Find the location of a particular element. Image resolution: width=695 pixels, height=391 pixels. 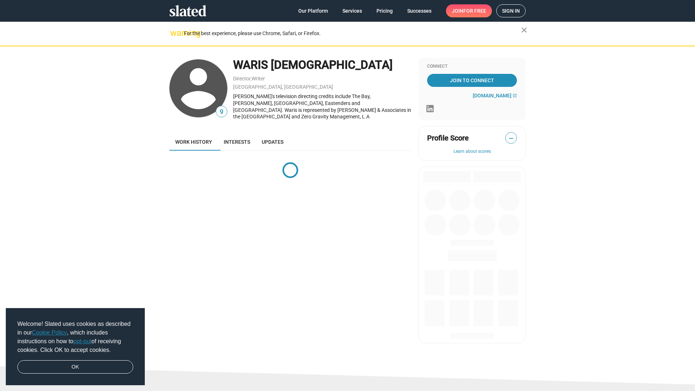

a: dismiss cookie message is located at coordinates (75, 367).